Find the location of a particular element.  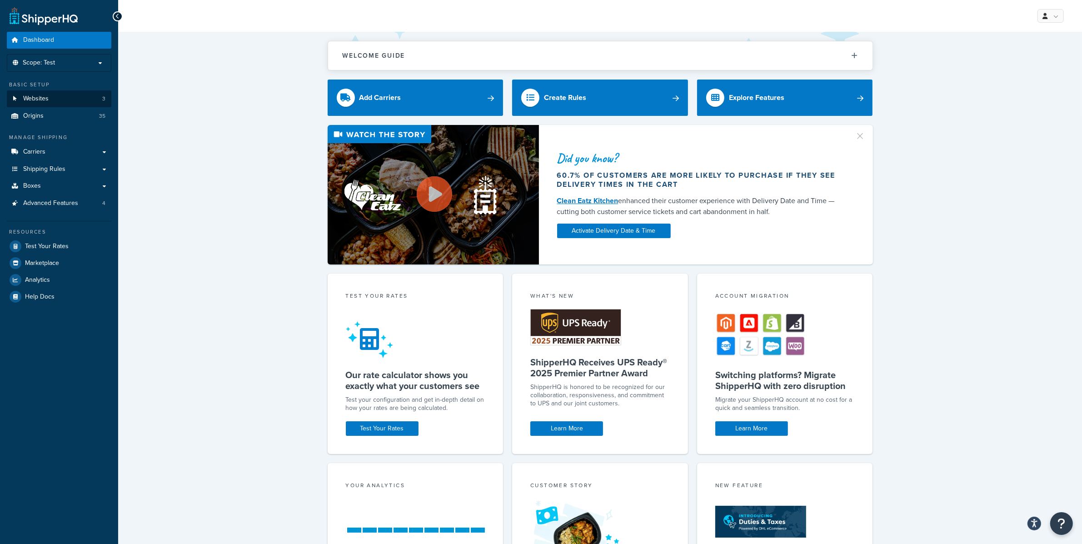

li: Dashboard is located at coordinates (59, 40).